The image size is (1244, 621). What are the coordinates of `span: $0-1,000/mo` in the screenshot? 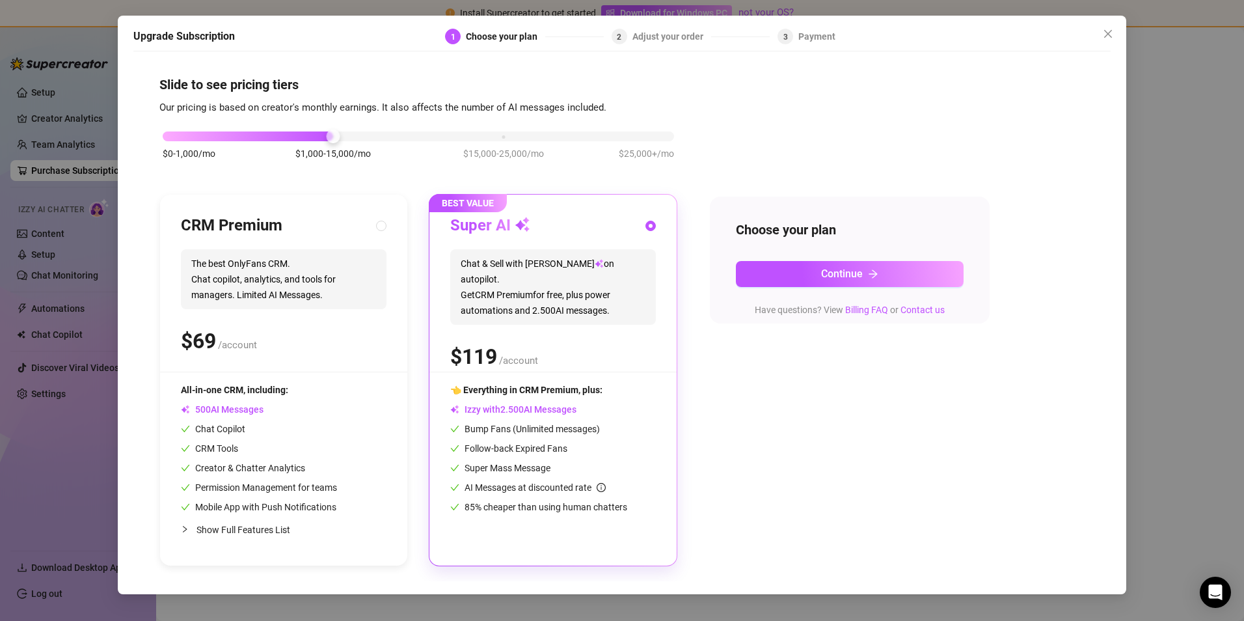 It's located at (189, 154).